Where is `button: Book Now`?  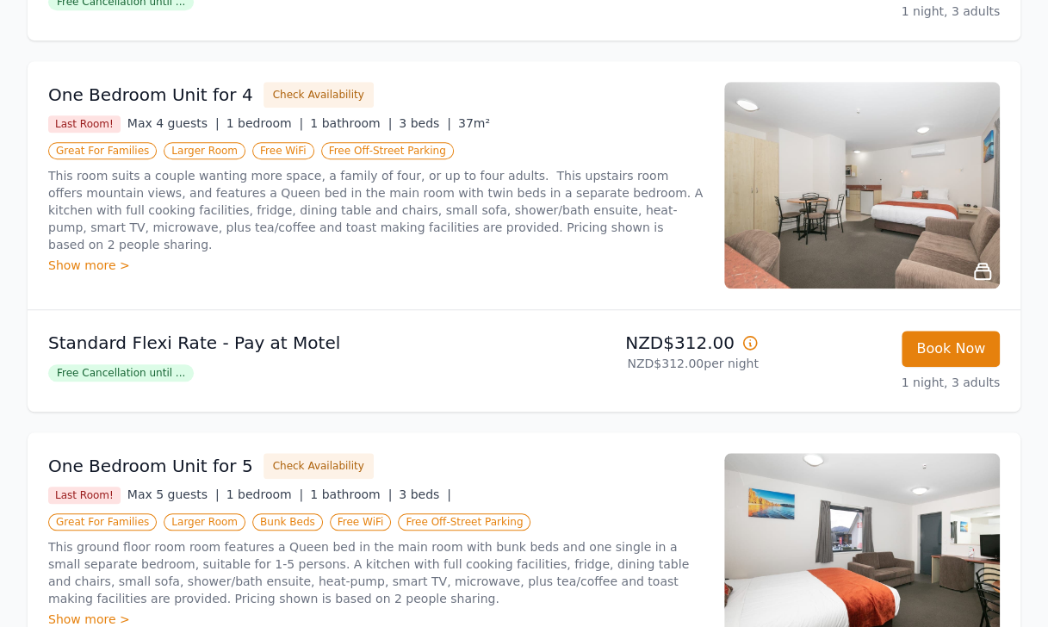 button: Book Now is located at coordinates (950, 349).